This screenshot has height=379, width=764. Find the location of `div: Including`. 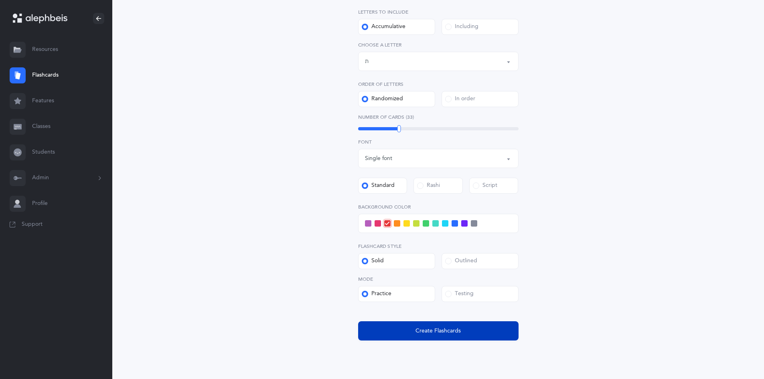

div: Including is located at coordinates (462, 27).